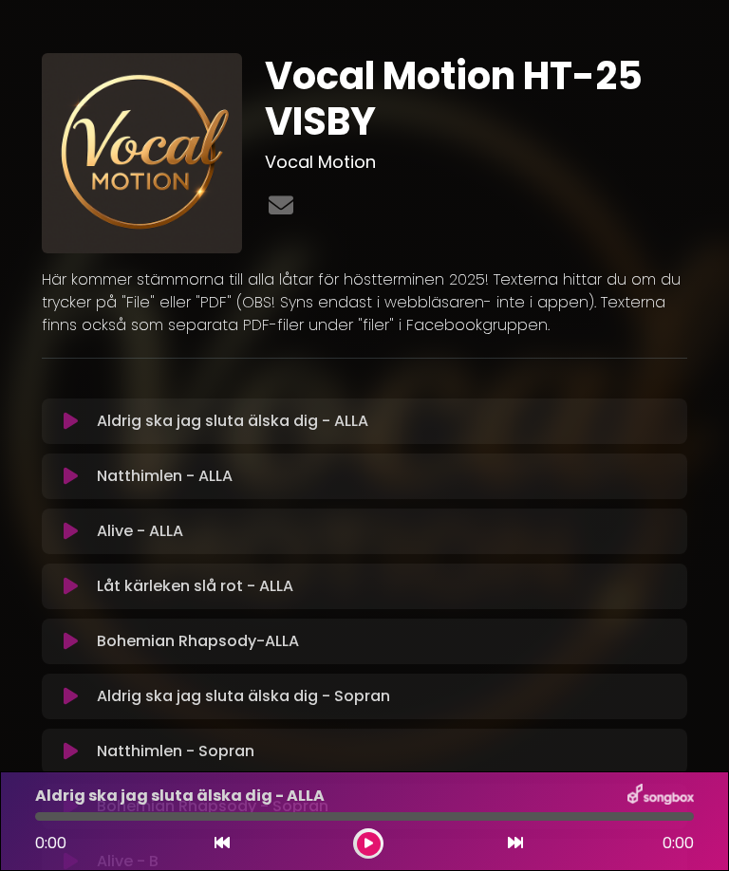 This screenshot has height=871, width=729. Describe the element at coordinates (475, 99) in the screenshot. I see `h1: Vocal Motion HT-25 VISBY` at that location.